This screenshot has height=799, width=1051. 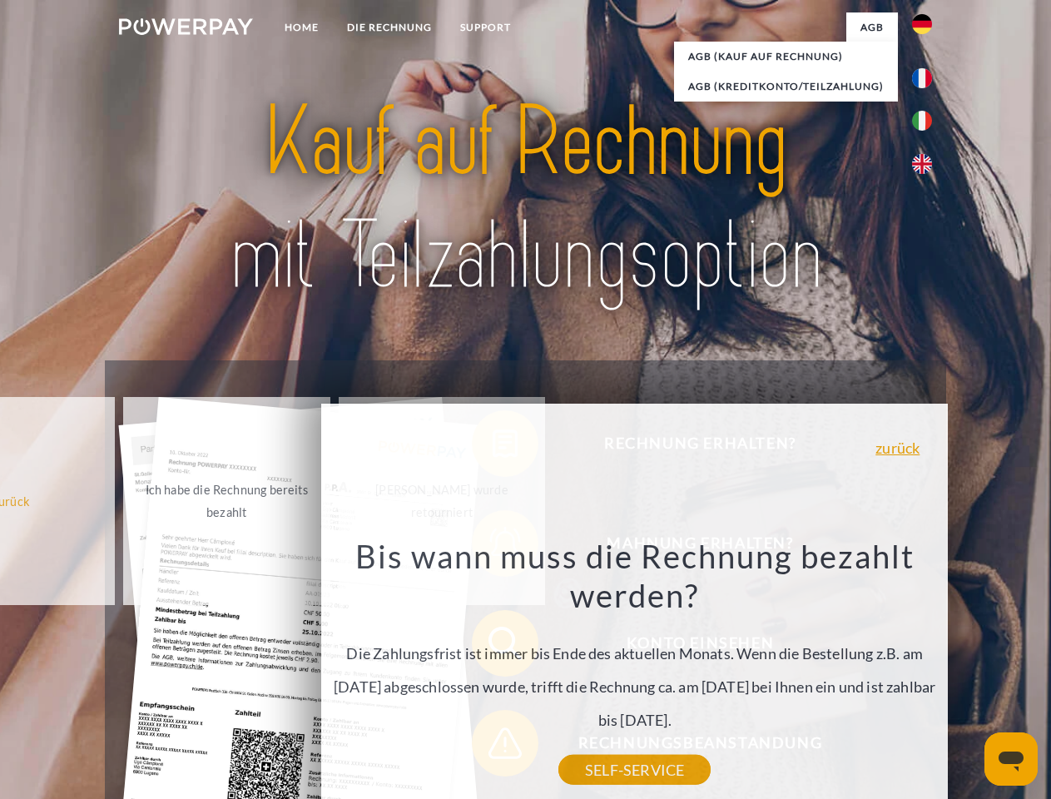 What do you see at coordinates (390, 27) in the screenshot?
I see `a: DIE RECHNUNG` at bounding box center [390, 27].